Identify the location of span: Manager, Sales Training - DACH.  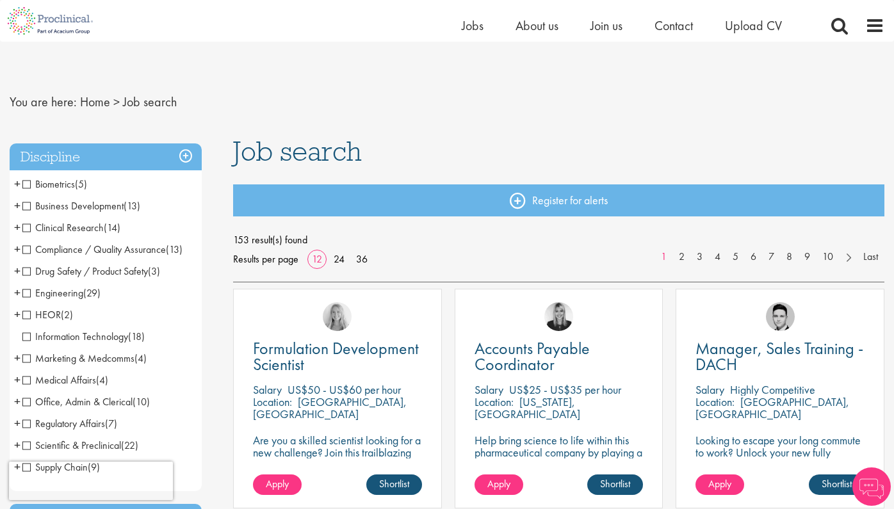
(779, 356).